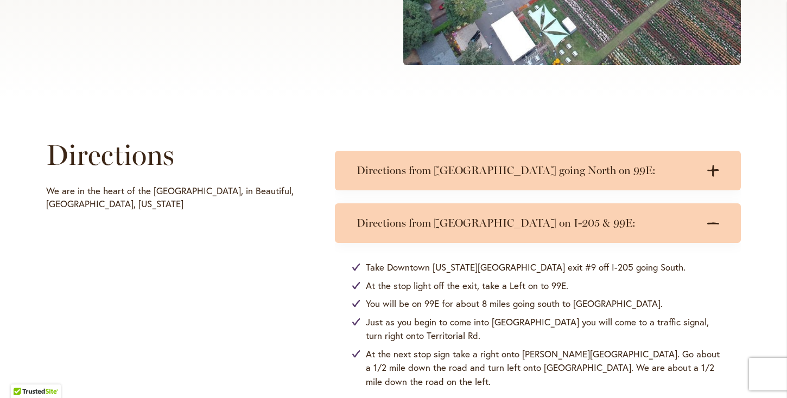  I want to click on span: At the stop light off the exit, take a Left on to 99E., so click(467, 286).